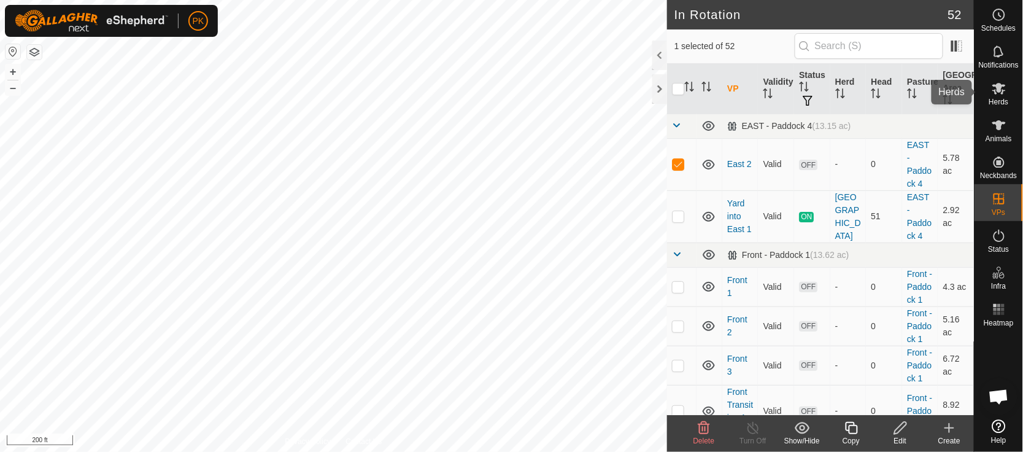 The height and width of the screenshot is (452, 1023). What do you see at coordinates (999, 396) in the screenshot?
I see `a: Open chat` at bounding box center [999, 396].